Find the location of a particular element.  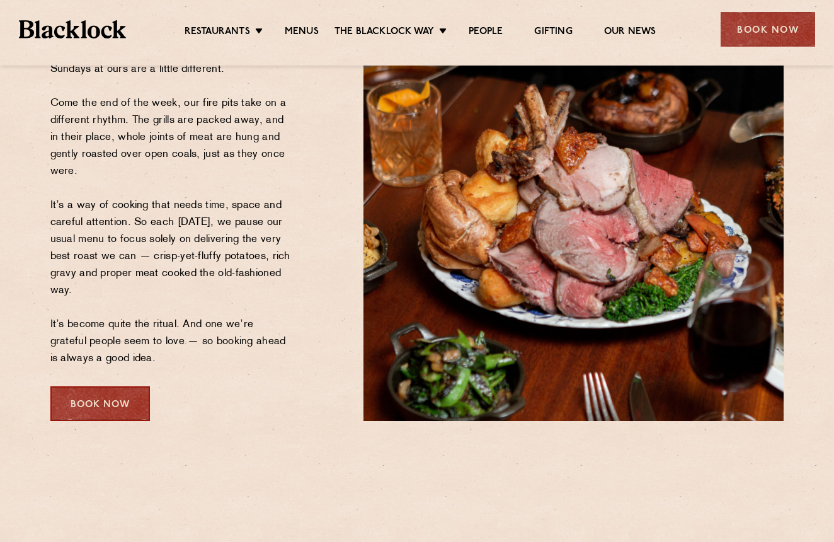

a: Menus is located at coordinates (302, 33).